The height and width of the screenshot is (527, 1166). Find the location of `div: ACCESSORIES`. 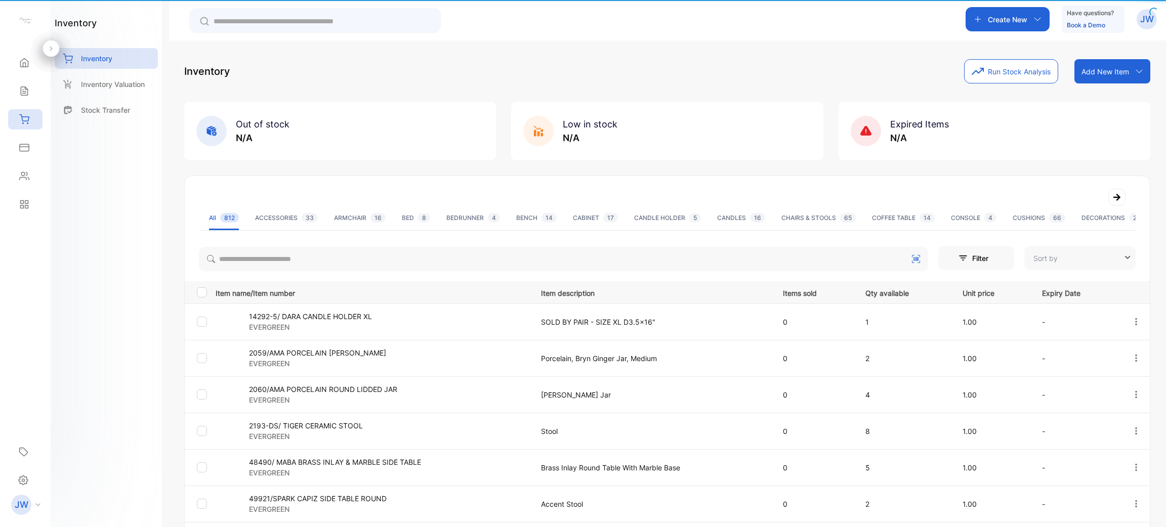

div: ACCESSORIES is located at coordinates (286, 218).